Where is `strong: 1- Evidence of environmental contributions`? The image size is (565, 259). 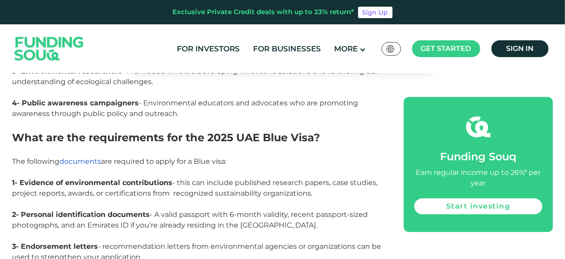
strong: 1- Evidence of environmental contributions is located at coordinates (93, 183).